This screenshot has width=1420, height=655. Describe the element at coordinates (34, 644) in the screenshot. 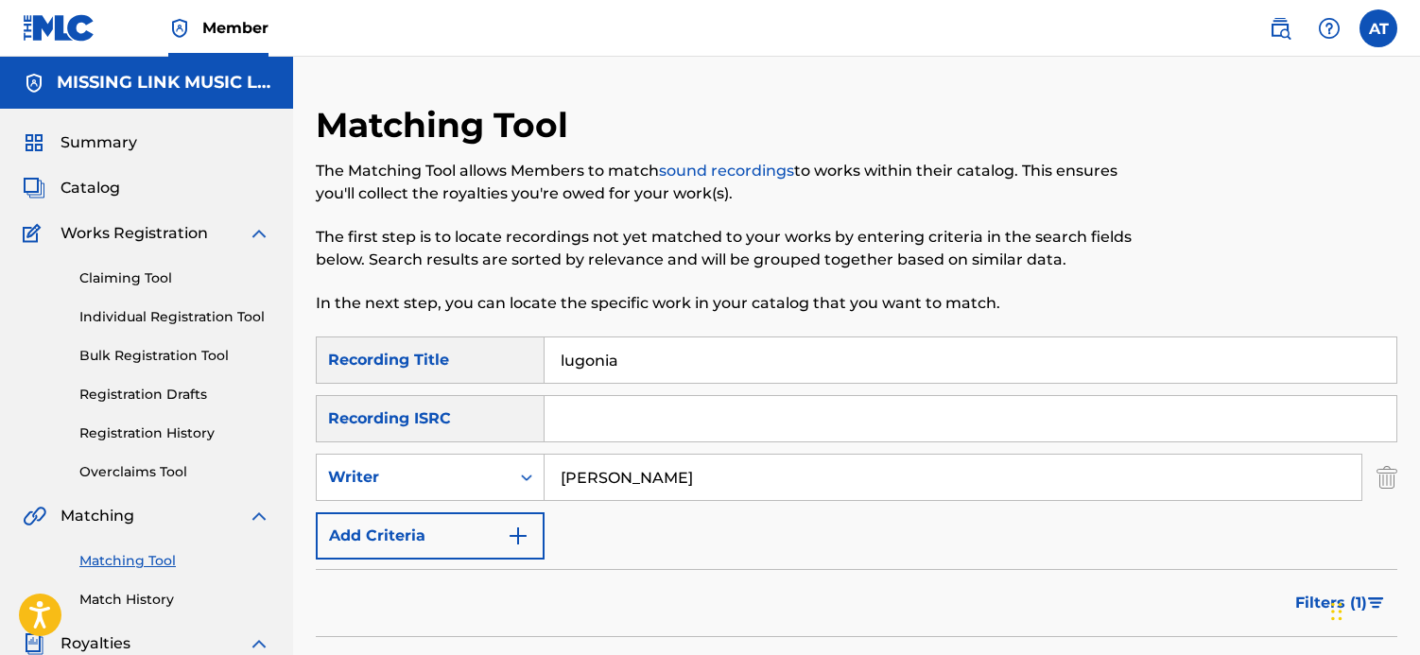

I see `img: Royalties` at that location.